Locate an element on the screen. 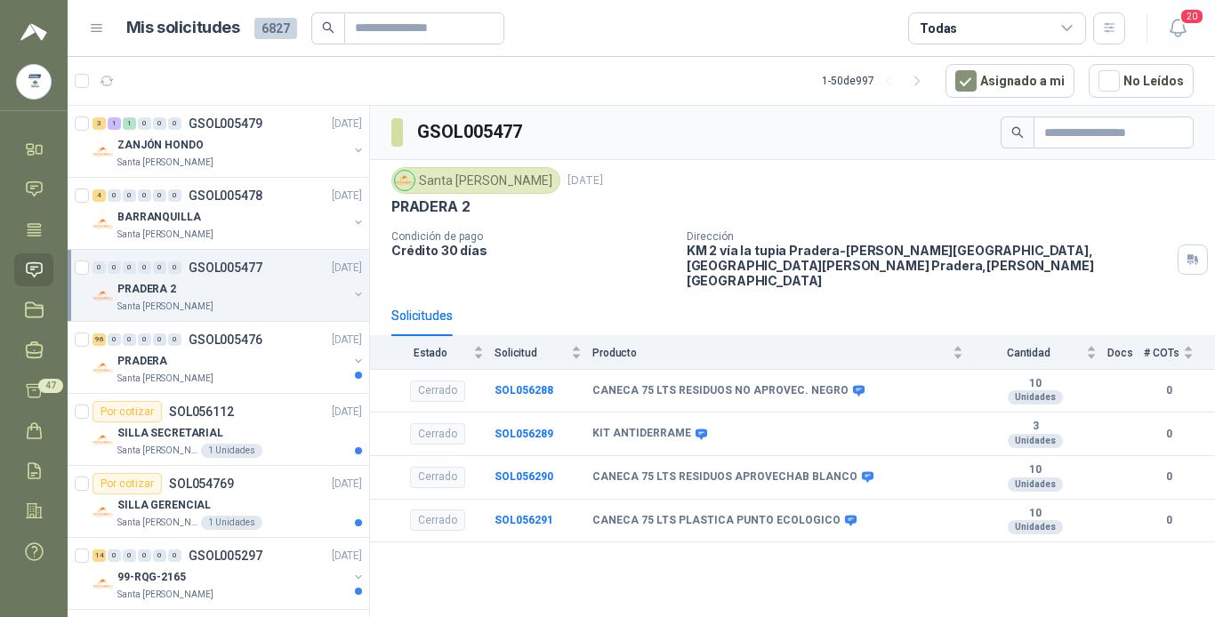 The width and height of the screenshot is (1215, 617). img: Logo peakr is located at coordinates (34, 32).